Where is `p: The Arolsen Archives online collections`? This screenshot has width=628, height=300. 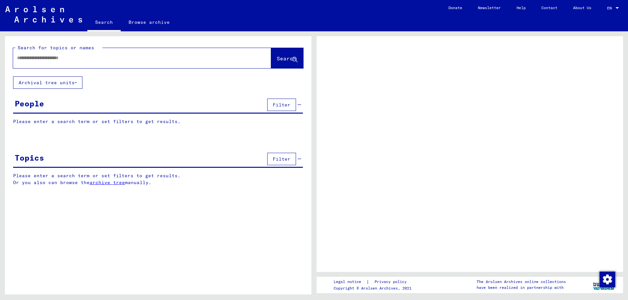
p: The Arolsen Archives online collections is located at coordinates (521, 282).